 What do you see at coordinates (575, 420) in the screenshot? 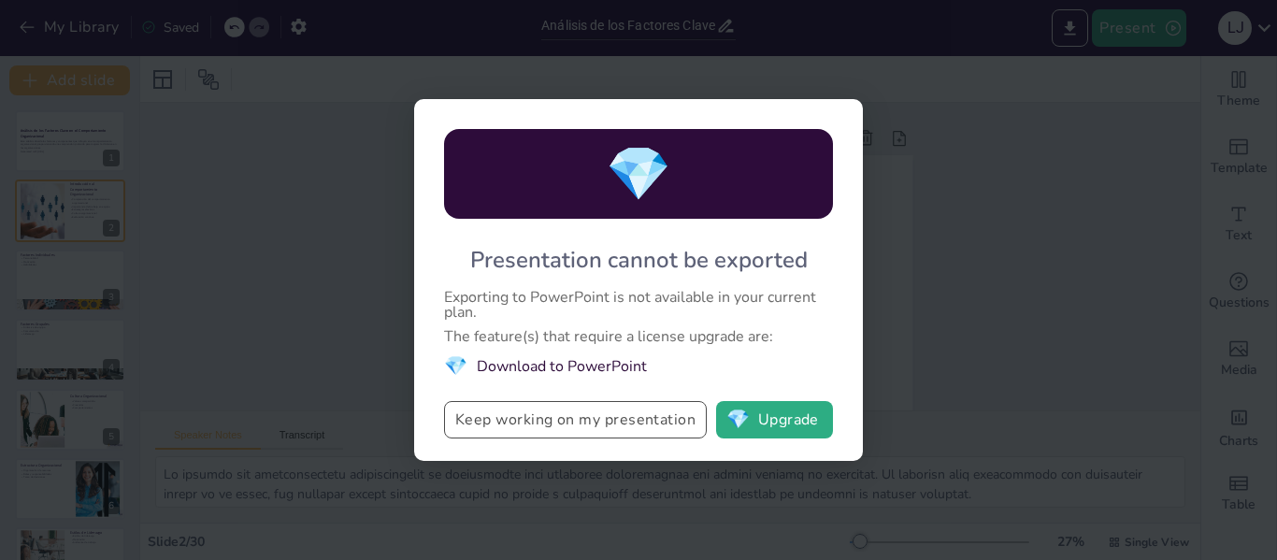
I see `button: Keep working on my presentation` at bounding box center [575, 420].